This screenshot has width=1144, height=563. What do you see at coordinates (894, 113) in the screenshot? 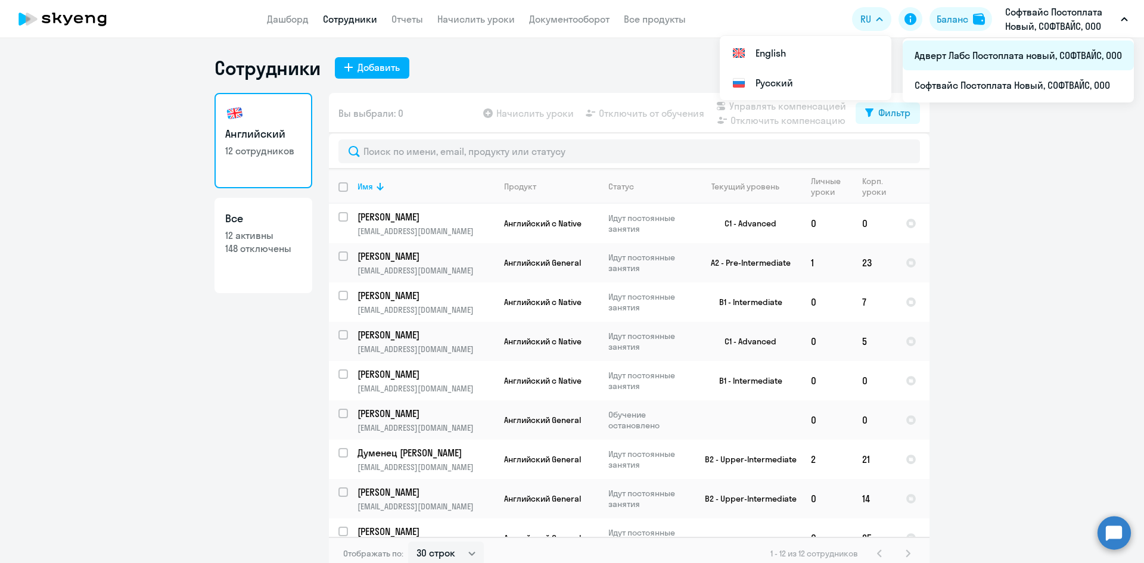
I see `div: Фильтр` at bounding box center [894, 113].